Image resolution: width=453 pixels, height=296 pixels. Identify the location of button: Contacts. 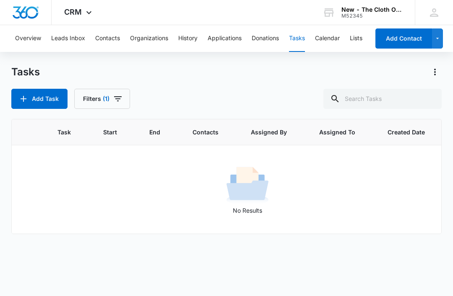
(107, 39).